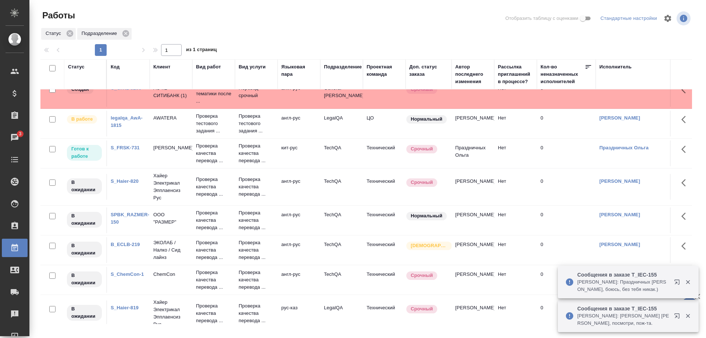 Image resolution: width=706 pixels, height=338 pixels. I want to click on a: SPBK_RAZMER-150, so click(130, 218).